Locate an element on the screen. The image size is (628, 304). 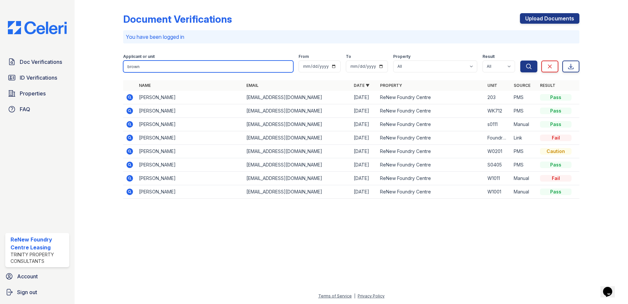
a: Date ▼ is located at coordinates (362, 85).